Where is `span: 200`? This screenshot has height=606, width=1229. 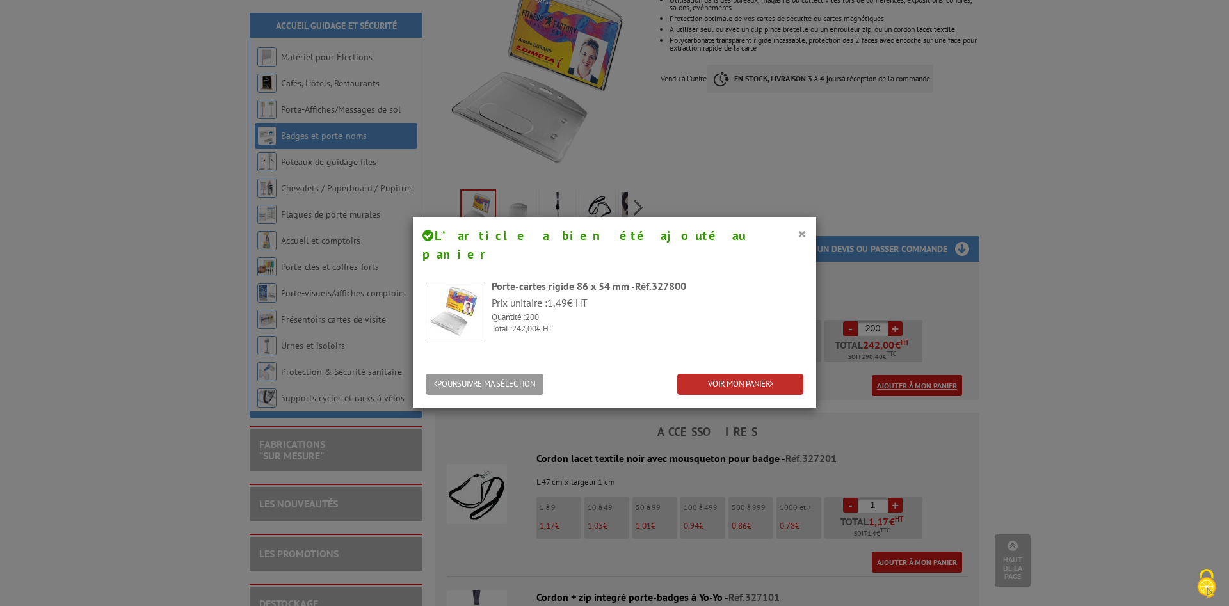 span: 200 is located at coordinates (532, 317).